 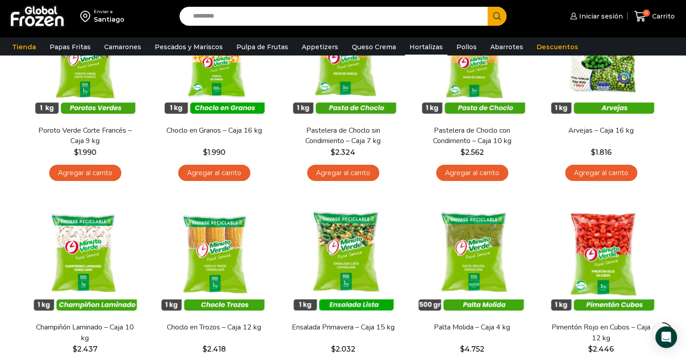 What do you see at coordinates (472, 327) in the screenshot?
I see `a: Palta Molida – Caja 4 kg` at bounding box center [472, 327].